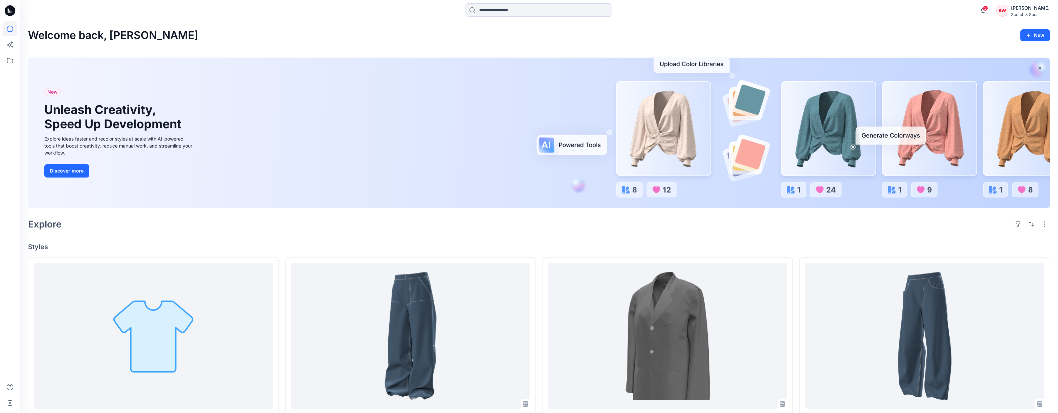 The image size is (1058, 413). What do you see at coordinates (986, 8) in the screenshot?
I see `span: 3` at bounding box center [986, 8].